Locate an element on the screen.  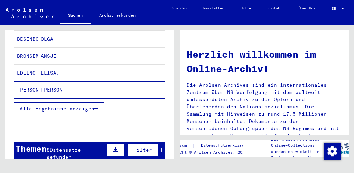
mat-cell: ANSJE is located at coordinates (50, 56).